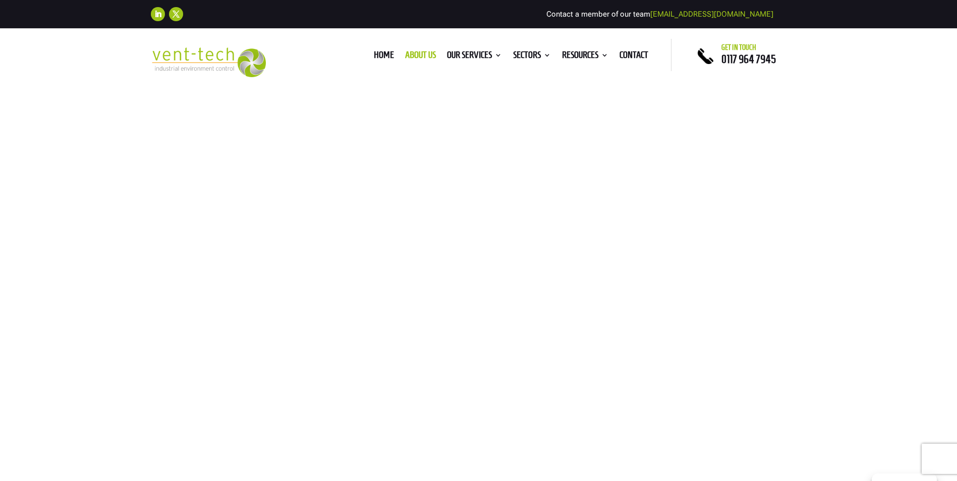  I want to click on a: Follow on X, so click(176, 14).